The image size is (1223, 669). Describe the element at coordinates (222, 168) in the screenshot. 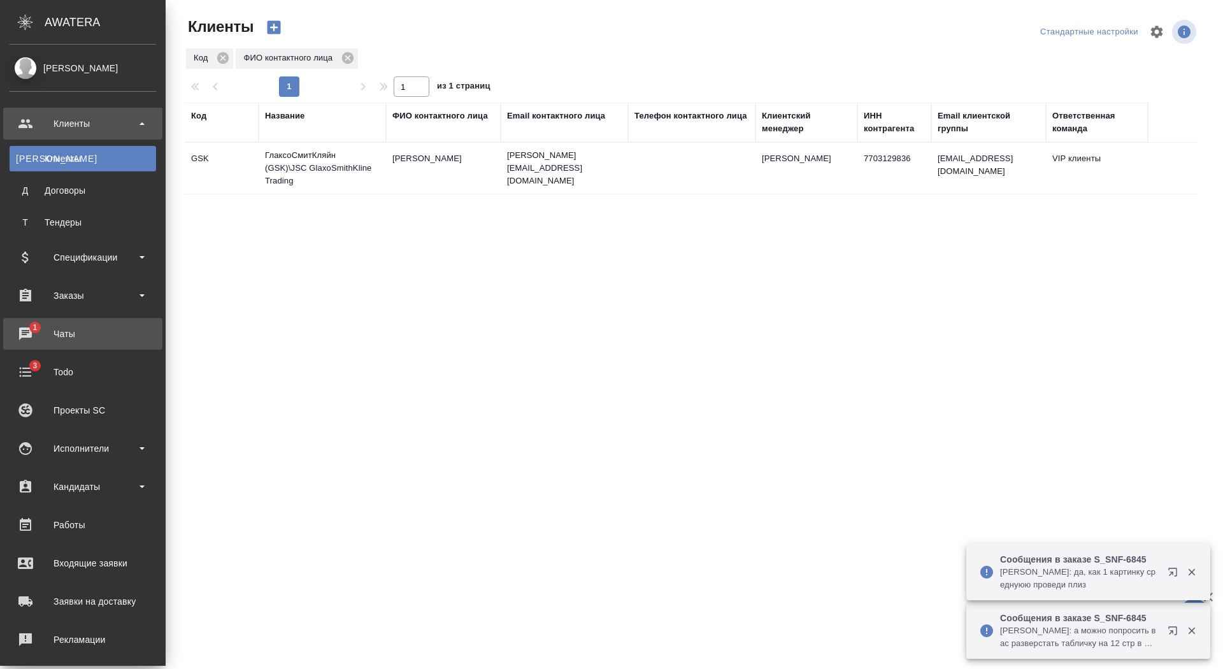

I see `td: GSK` at that location.